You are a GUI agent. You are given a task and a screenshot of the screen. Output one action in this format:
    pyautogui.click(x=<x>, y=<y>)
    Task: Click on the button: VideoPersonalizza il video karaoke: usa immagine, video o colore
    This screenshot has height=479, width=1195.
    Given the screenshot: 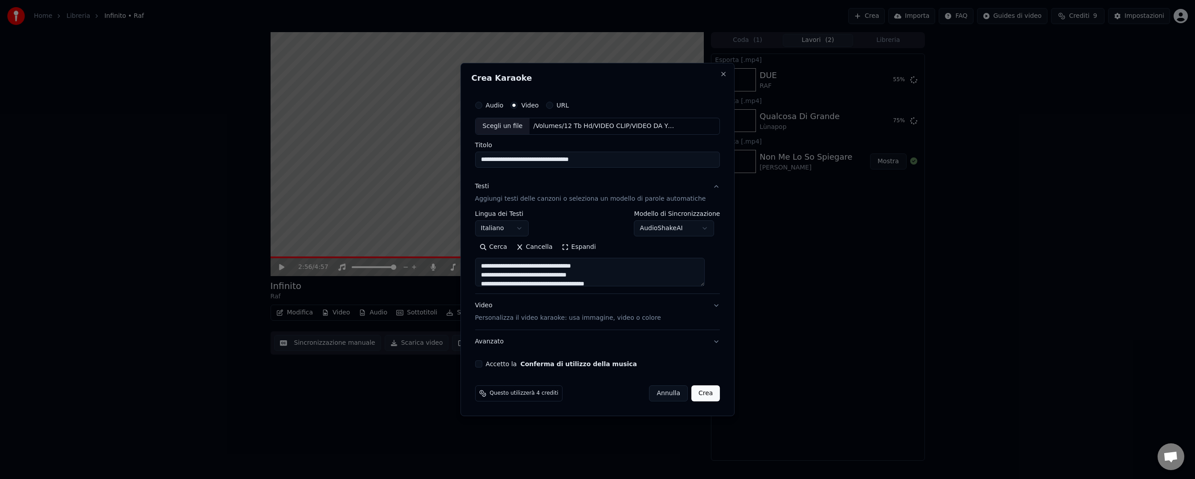 What is the action you would take?
    pyautogui.click(x=598, y=312)
    